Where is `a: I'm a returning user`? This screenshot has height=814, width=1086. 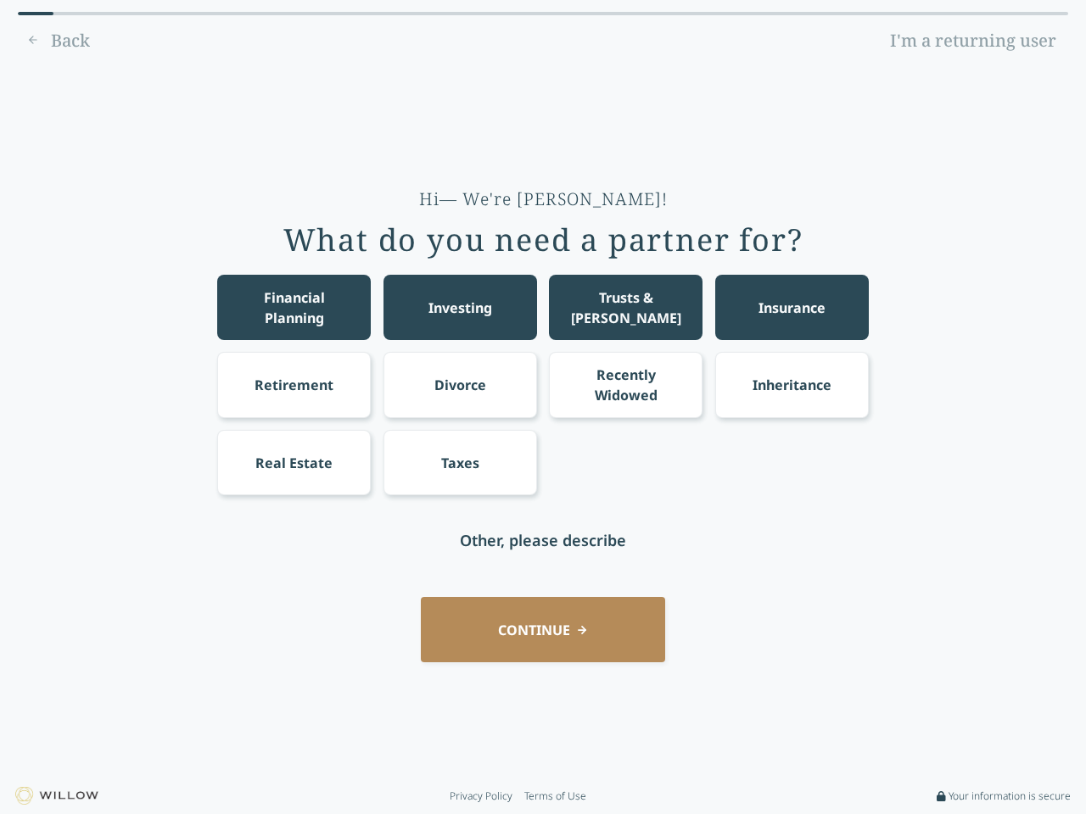 a: I'm a returning user is located at coordinates (973, 41).